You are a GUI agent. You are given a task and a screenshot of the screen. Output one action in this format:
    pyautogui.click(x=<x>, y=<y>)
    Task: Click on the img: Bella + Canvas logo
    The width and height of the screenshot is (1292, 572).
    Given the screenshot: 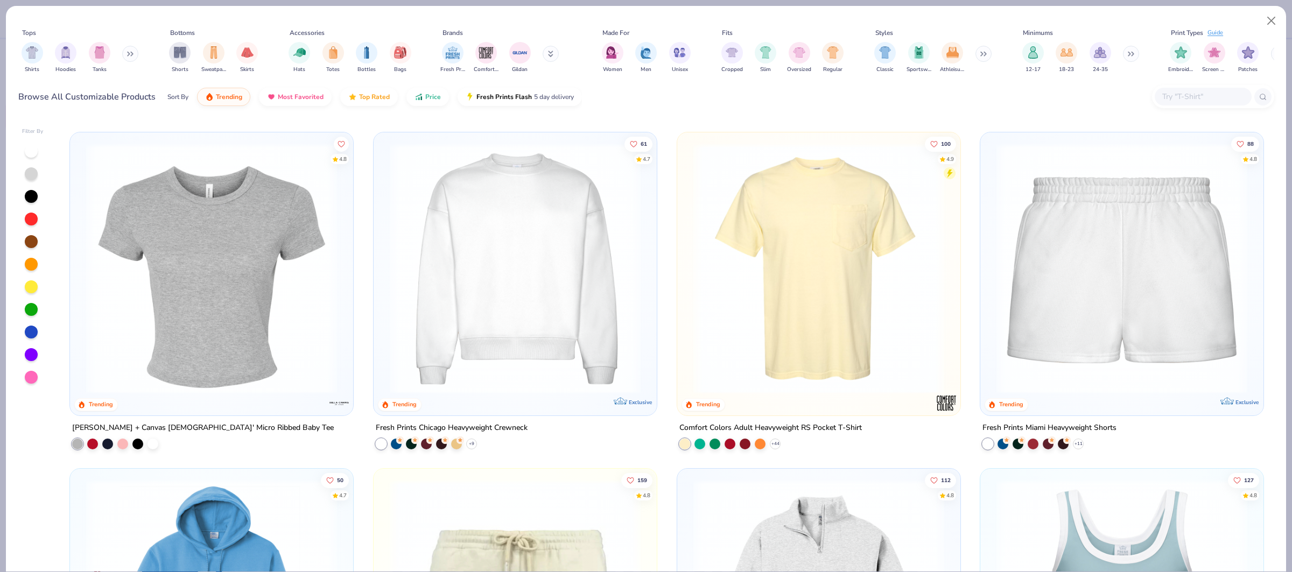 What is the action you would take?
    pyautogui.click(x=339, y=403)
    